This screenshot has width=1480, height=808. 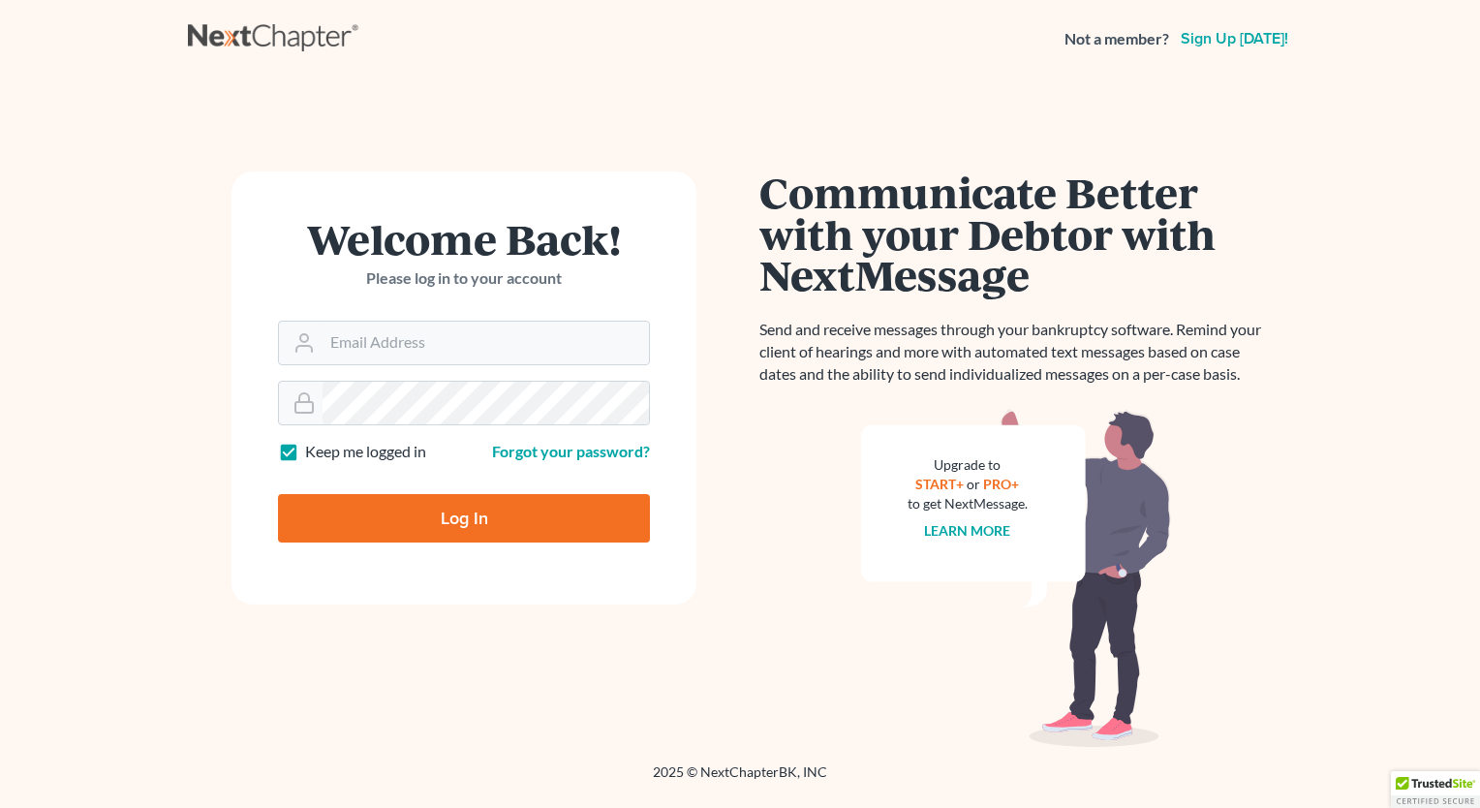 What do you see at coordinates (968, 465) in the screenshot?
I see `div: Upgrade to` at bounding box center [968, 465].